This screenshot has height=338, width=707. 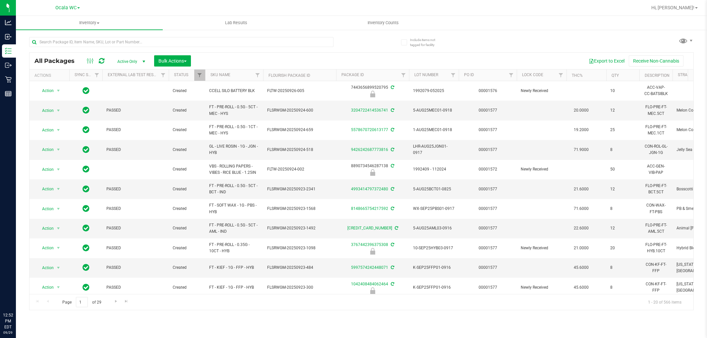 I want to click on a: Inventory, so click(x=89, y=23).